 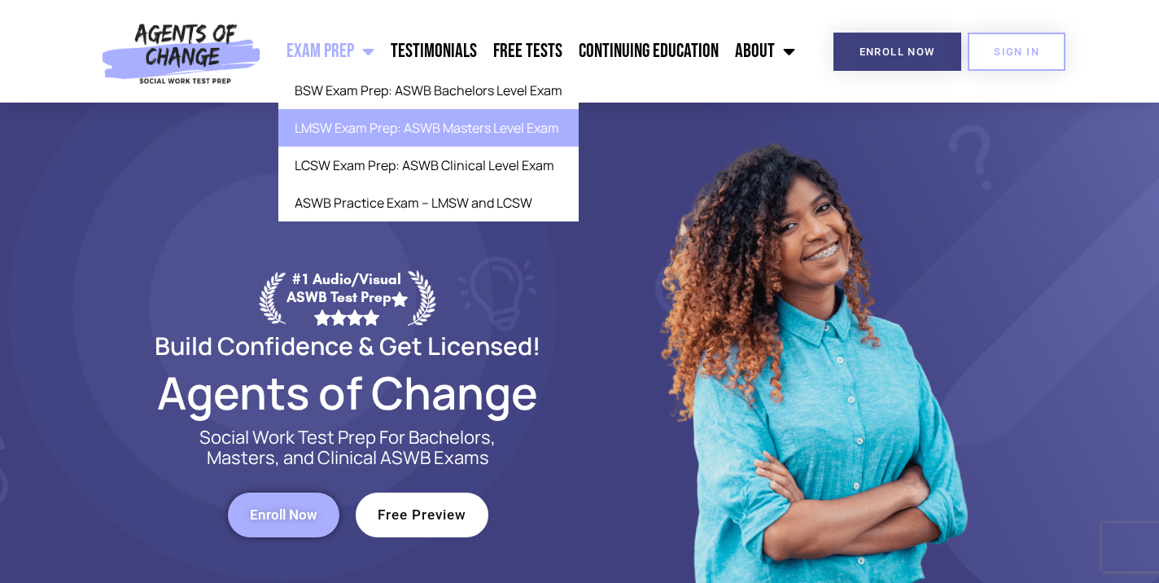 I want to click on a: Exam Prep, so click(x=330, y=51).